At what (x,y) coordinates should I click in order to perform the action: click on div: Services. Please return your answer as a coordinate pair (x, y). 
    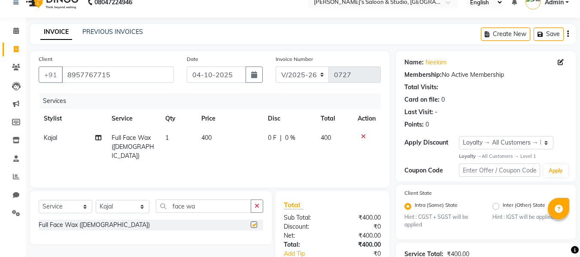
    Looking at the image, I should click on (213, 101).